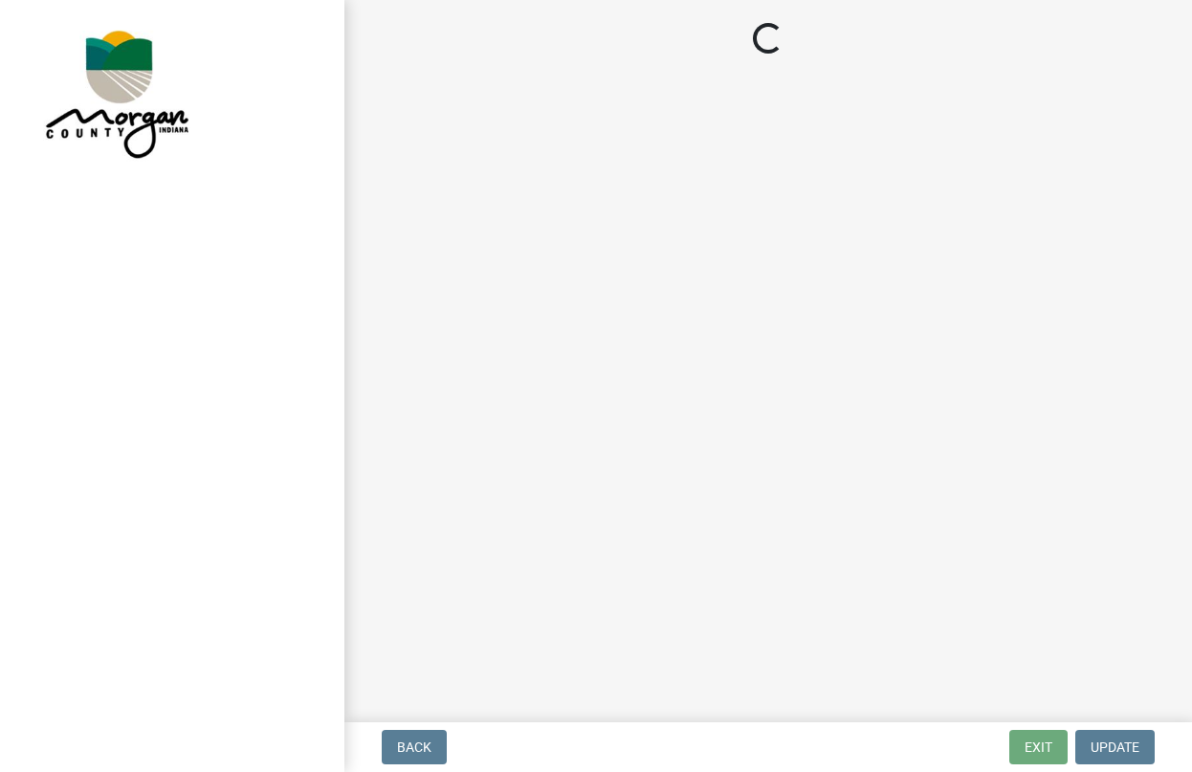 This screenshot has width=1192, height=772. What do you see at coordinates (1114, 747) in the screenshot?
I see `button: Update` at bounding box center [1114, 747].